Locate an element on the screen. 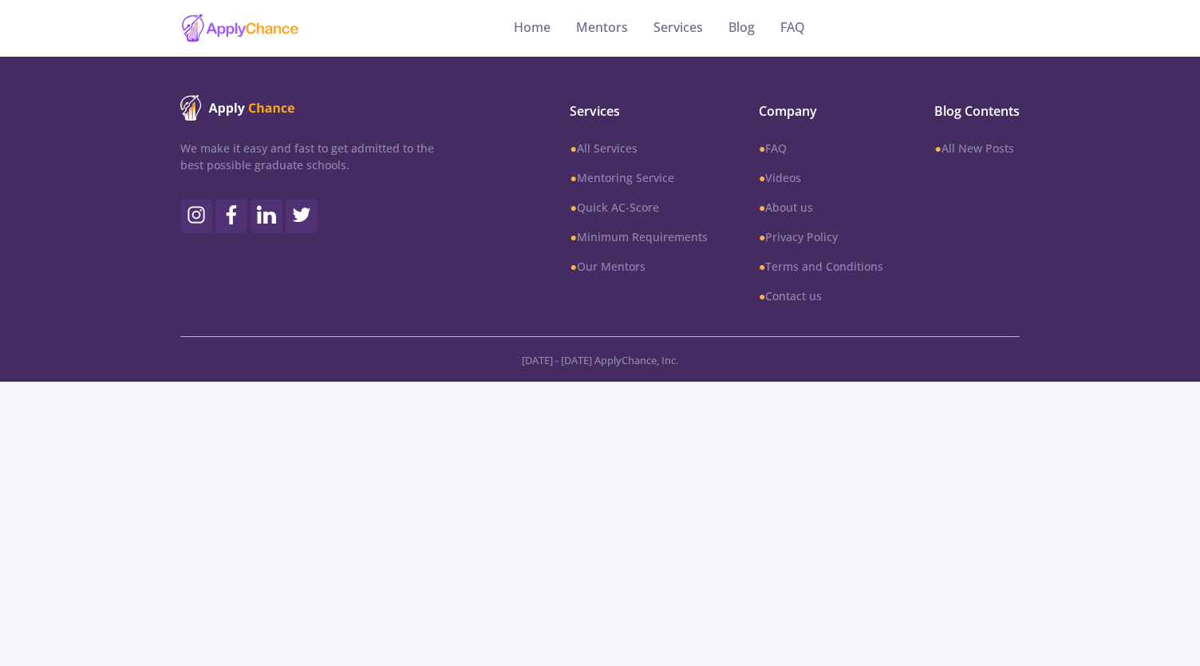  a: ●Terms and Conditions is located at coordinates (821, 266).